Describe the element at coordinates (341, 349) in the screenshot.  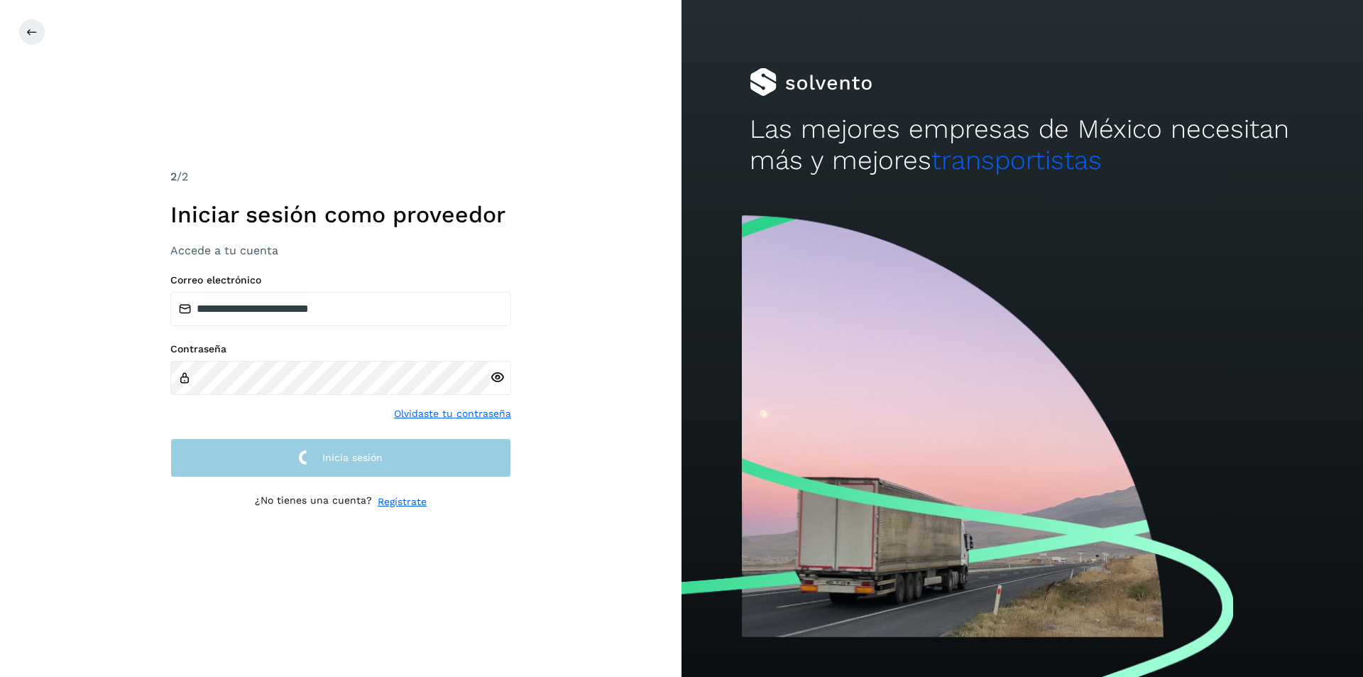
I see `label: Contraseña` at that location.